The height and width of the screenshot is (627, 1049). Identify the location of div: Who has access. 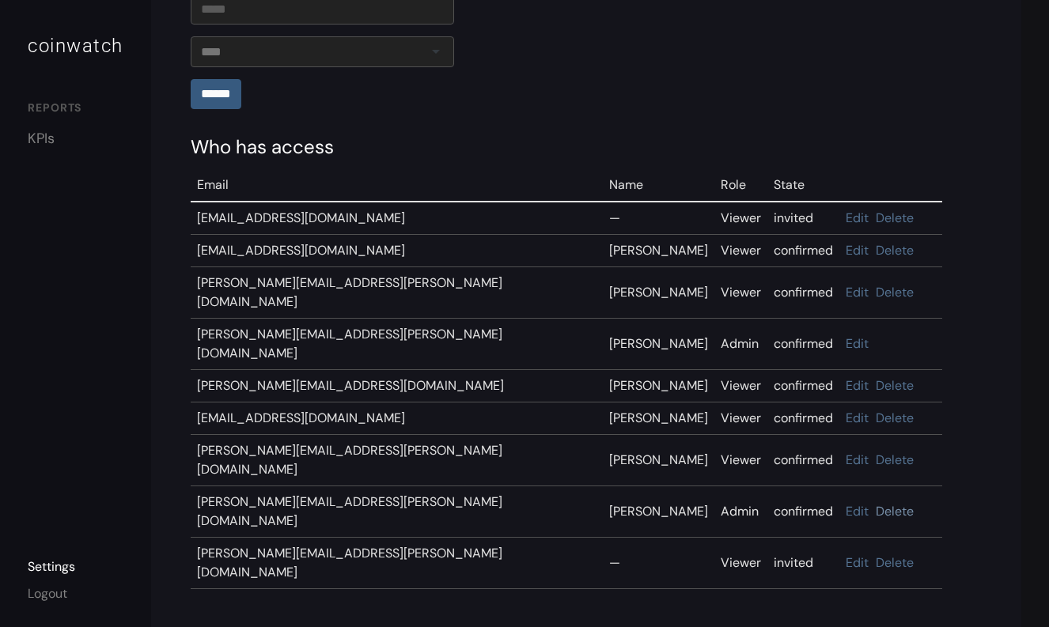
(586, 147).